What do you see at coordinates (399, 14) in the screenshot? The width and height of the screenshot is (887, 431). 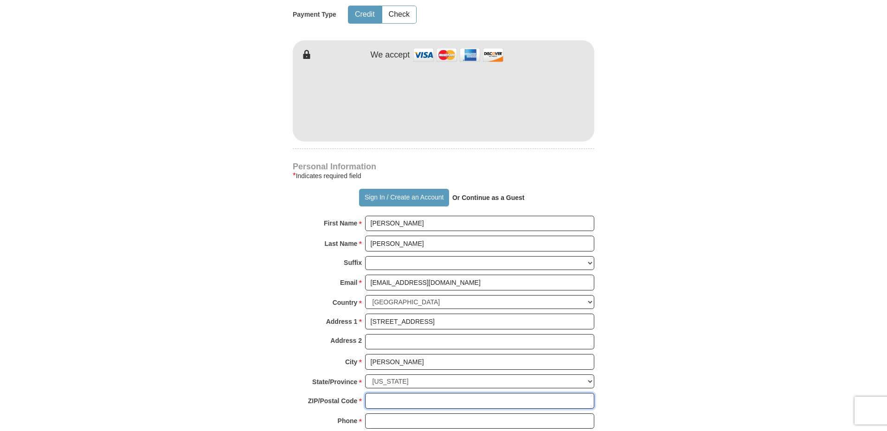 I see `button: Check` at bounding box center [399, 14].